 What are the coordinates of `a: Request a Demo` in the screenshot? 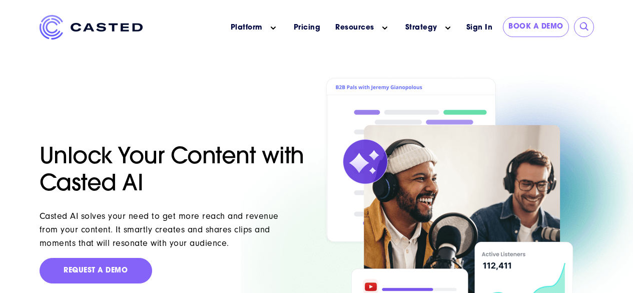 It's located at (96, 271).